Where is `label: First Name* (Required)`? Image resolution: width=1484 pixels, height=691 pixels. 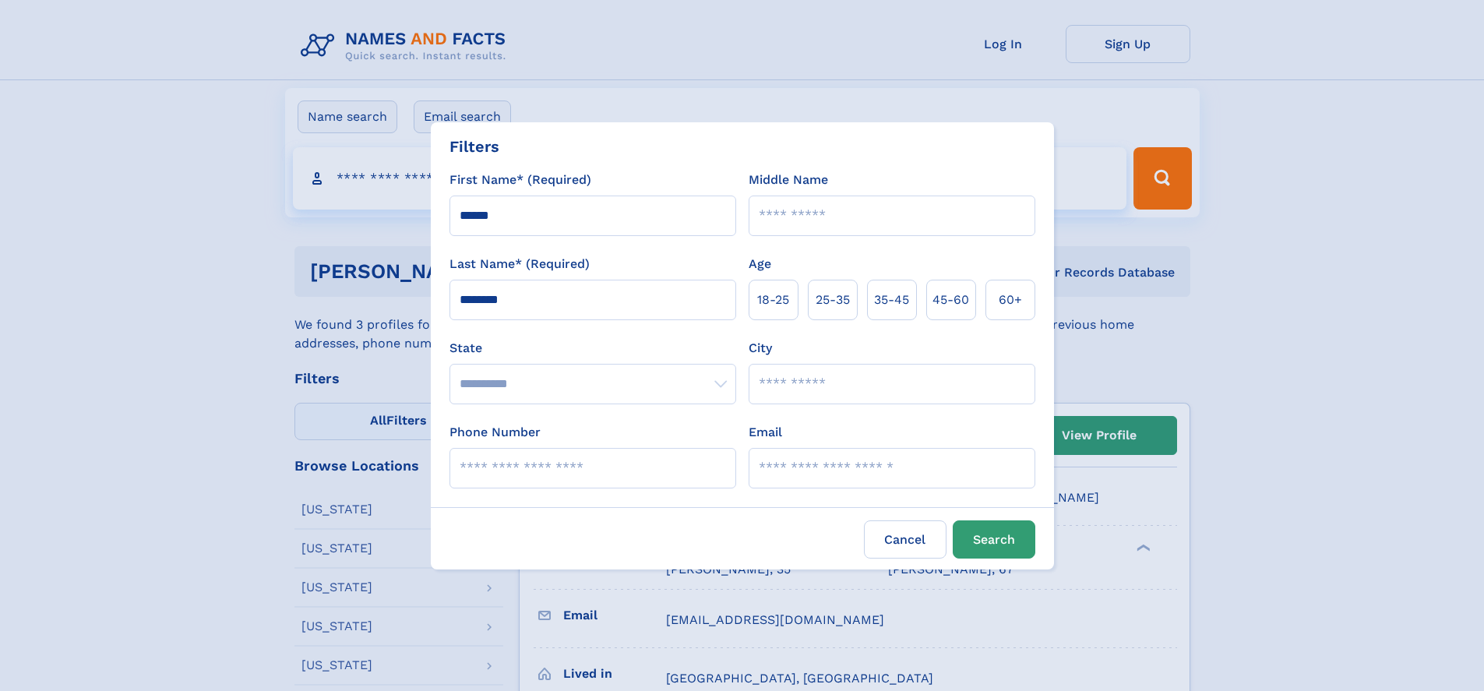
label: First Name* (Required) is located at coordinates (520, 180).